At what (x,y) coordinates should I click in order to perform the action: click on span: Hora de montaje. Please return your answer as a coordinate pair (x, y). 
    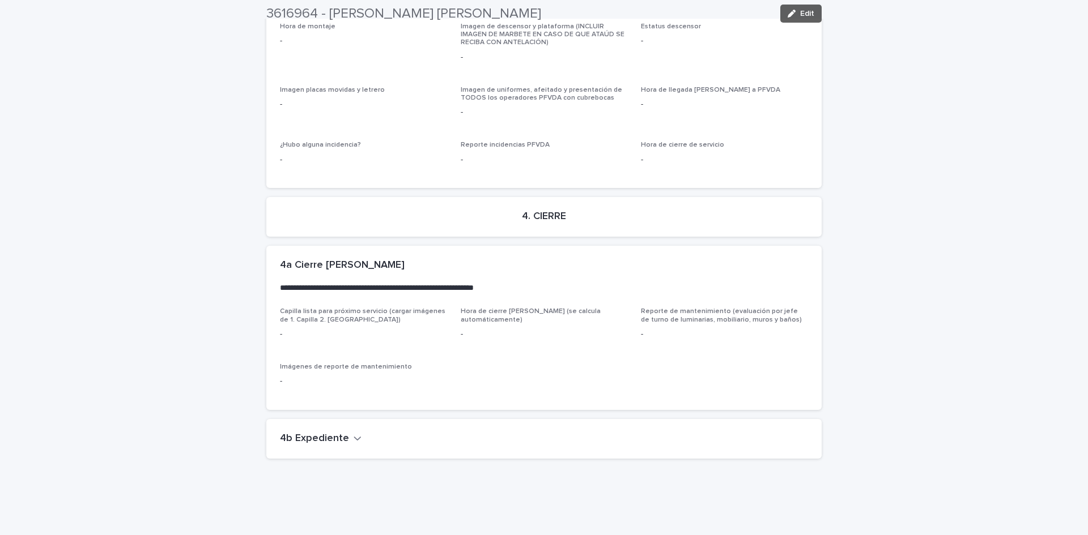
    Looking at the image, I should click on (308, 27).